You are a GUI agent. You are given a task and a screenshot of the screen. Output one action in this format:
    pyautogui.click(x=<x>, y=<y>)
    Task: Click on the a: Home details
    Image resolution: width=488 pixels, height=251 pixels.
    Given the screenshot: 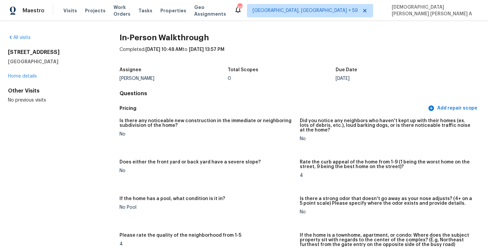 What is the action you would take?
    pyautogui.click(x=22, y=76)
    